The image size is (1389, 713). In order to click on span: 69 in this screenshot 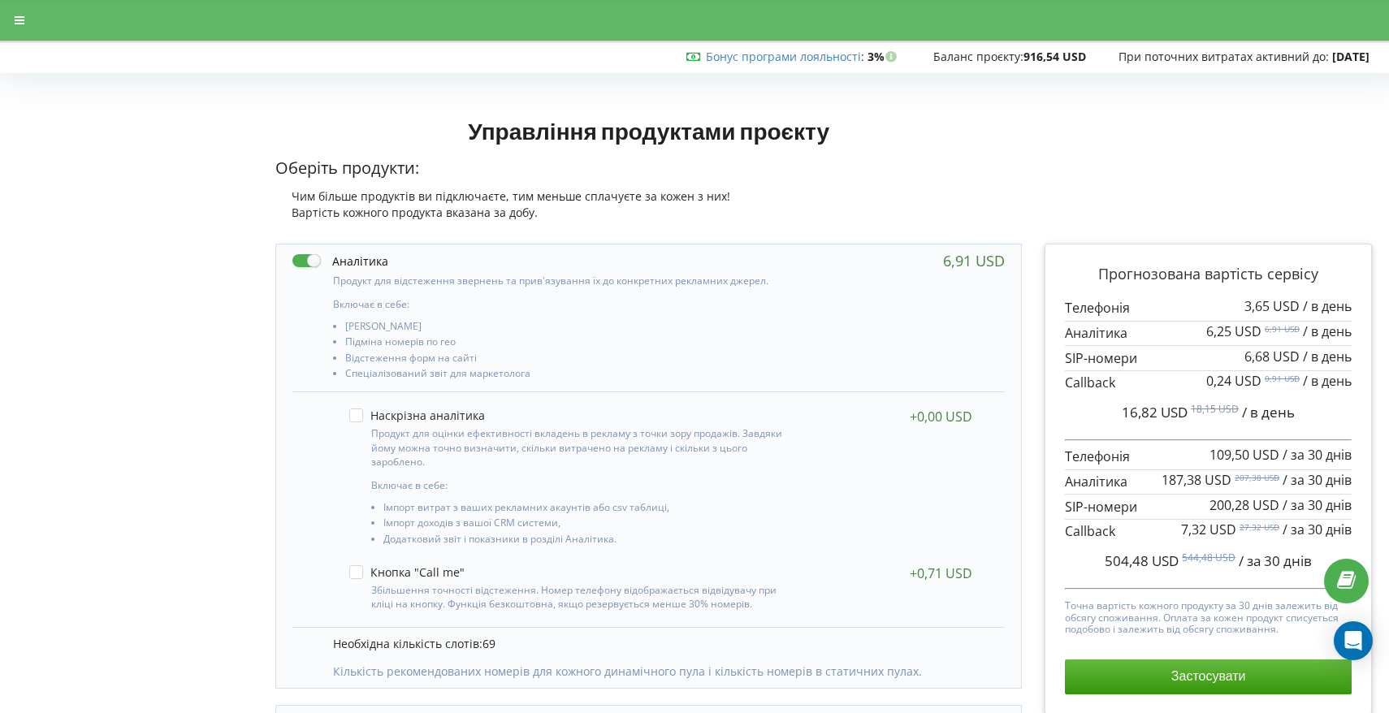, I will do `click(489, 644)`.